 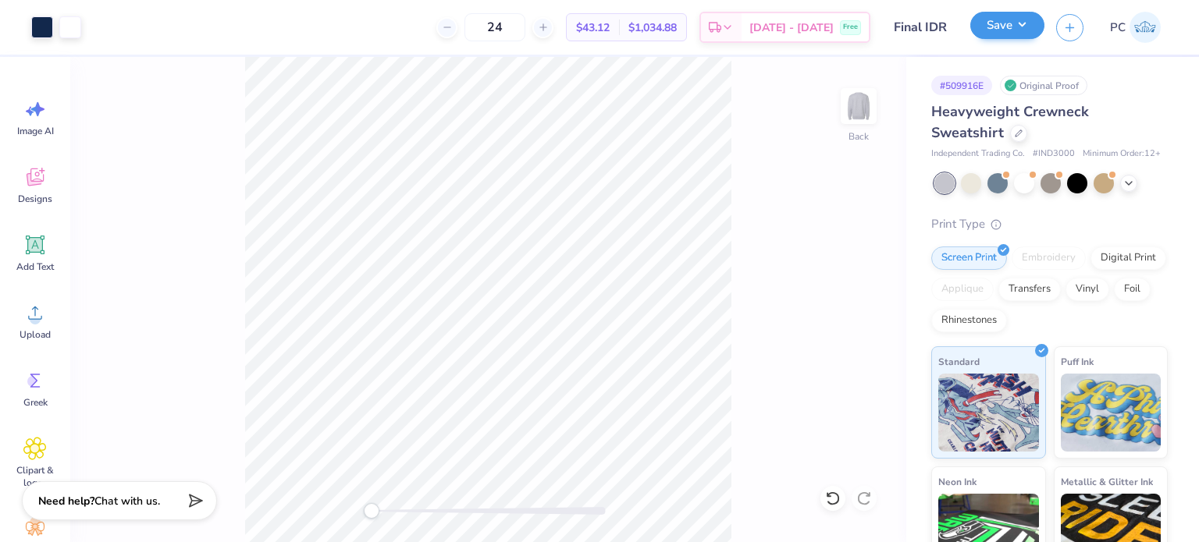 What do you see at coordinates (958, 361) in the screenshot?
I see `span: Standard` at bounding box center [958, 361].